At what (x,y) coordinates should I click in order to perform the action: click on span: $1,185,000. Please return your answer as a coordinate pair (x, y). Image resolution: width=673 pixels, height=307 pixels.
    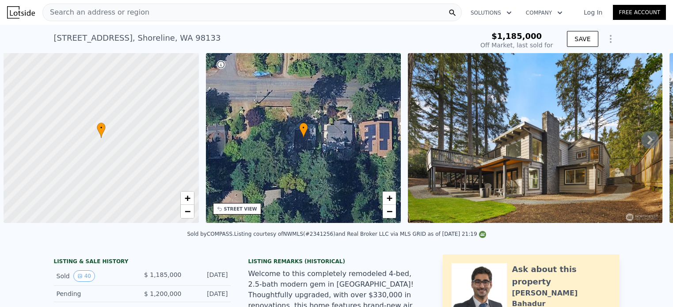
    Looking at the image, I should click on (517, 36).